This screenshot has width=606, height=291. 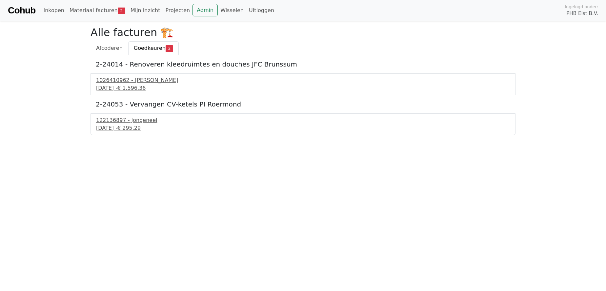 What do you see at coordinates (22, 10) in the screenshot?
I see `a: Cohub` at bounding box center [22, 10].